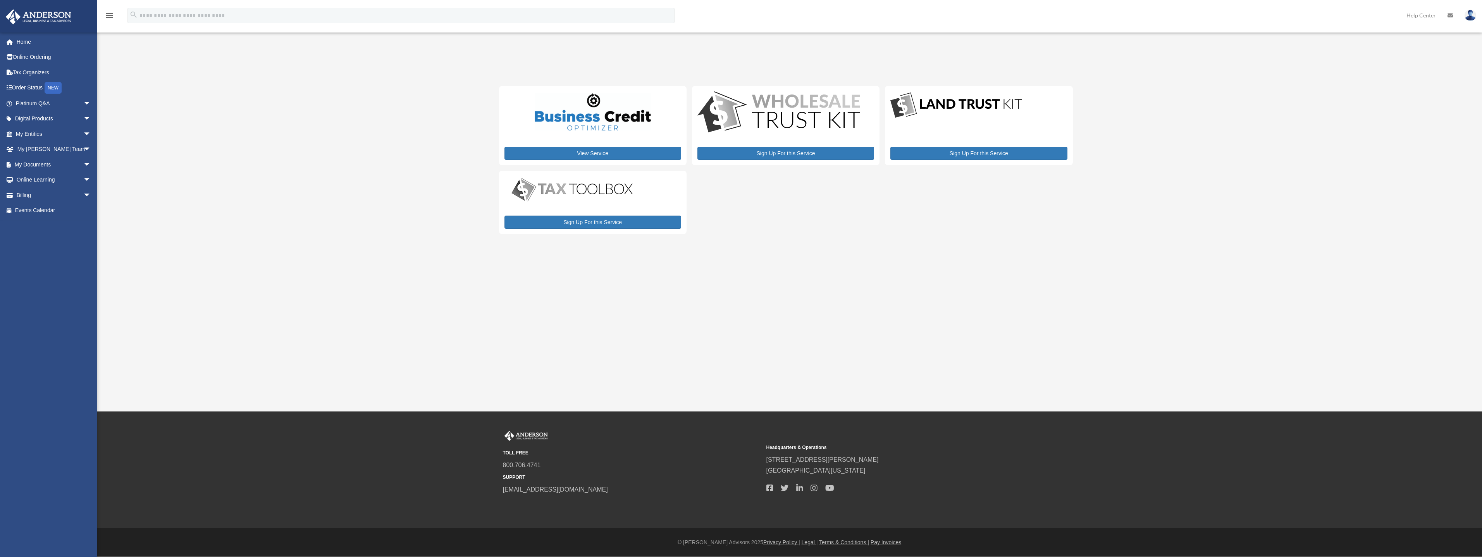  What do you see at coordinates (54, 134) in the screenshot?
I see `a: My Entitiesarrow_drop_down` at bounding box center [54, 134].